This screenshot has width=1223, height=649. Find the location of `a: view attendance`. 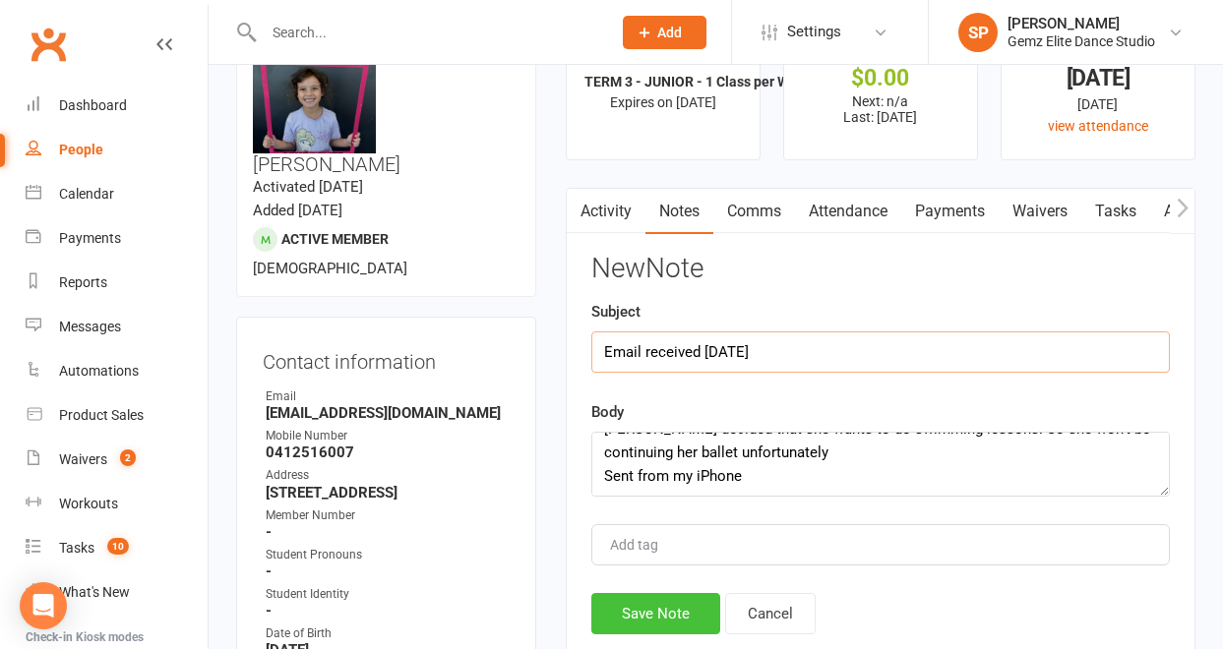

a: view attendance is located at coordinates (1098, 126).